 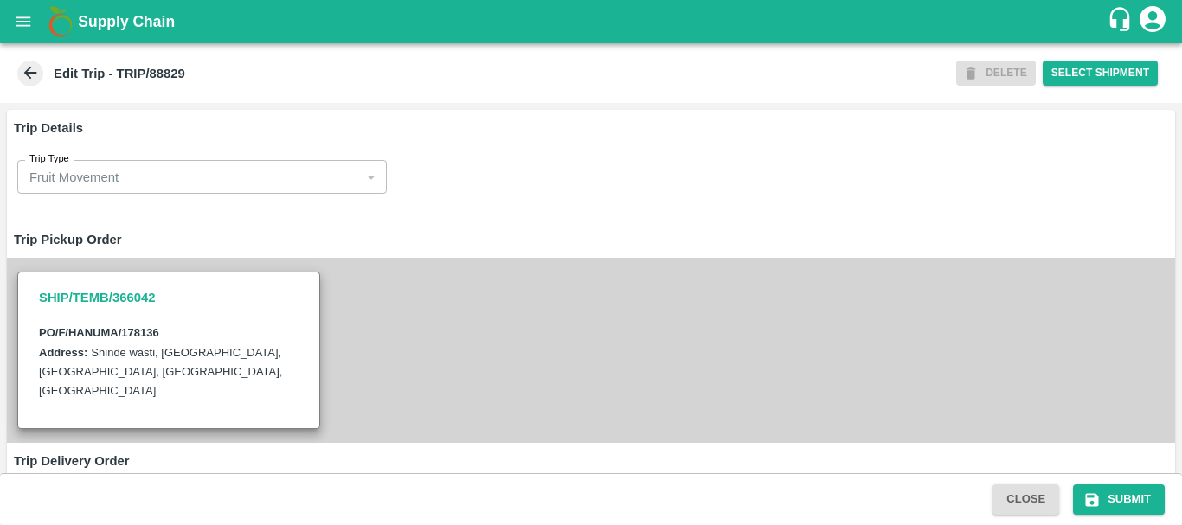 I want to click on button: Select Shipment, so click(x=1100, y=73).